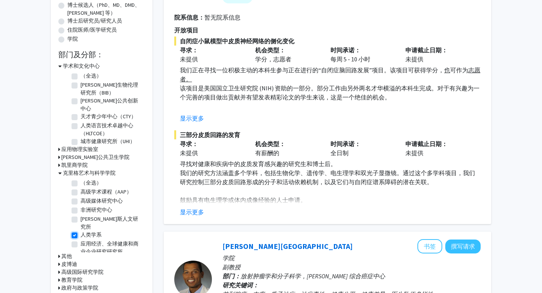 The image size is (542, 293). What do you see at coordinates (80, 149) in the screenshot?
I see `font: 应用物理实验室` at bounding box center [80, 149].